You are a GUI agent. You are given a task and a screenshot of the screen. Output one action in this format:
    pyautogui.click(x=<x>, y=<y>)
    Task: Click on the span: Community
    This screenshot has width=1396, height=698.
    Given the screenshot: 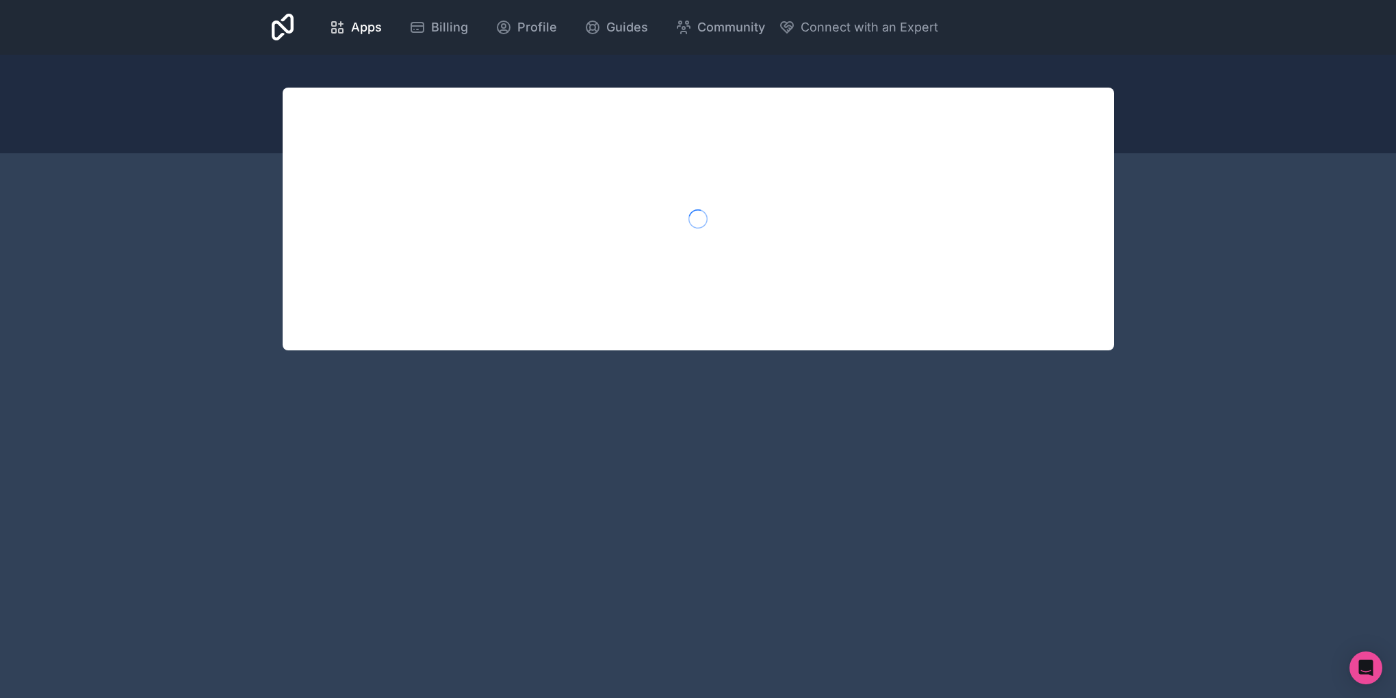 What is the action you would take?
    pyautogui.click(x=731, y=27)
    